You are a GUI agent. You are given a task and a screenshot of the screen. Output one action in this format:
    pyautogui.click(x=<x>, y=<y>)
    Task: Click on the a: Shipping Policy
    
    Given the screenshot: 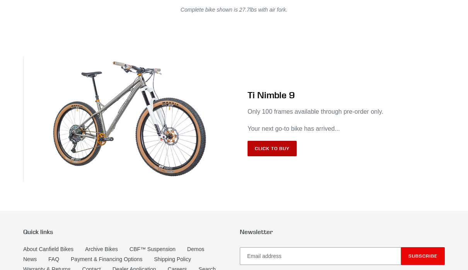 What is the action you would take?
    pyautogui.click(x=173, y=259)
    